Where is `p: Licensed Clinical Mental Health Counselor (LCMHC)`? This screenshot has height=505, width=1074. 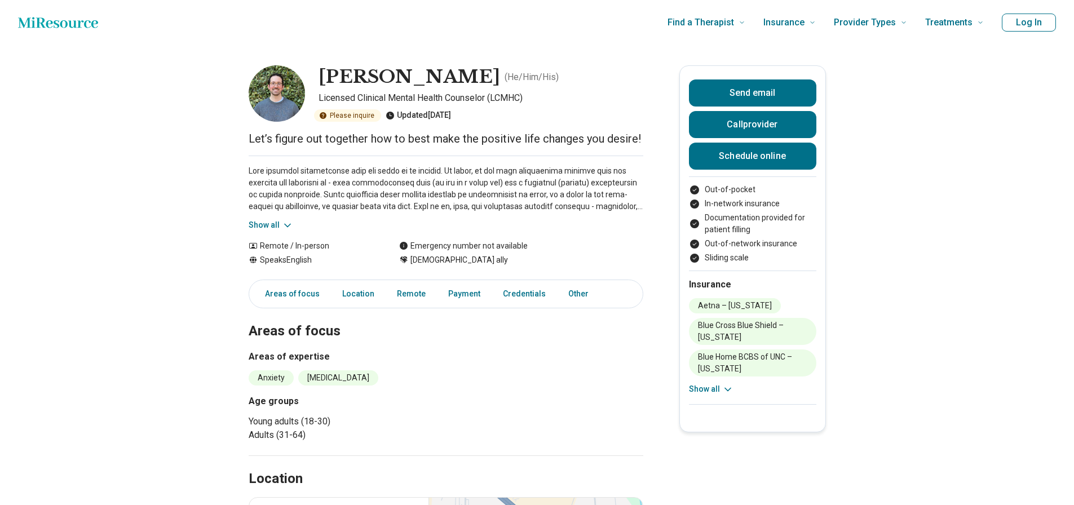 p: Licensed Clinical Mental Health Counselor (LCMHC) is located at coordinates (481, 98).